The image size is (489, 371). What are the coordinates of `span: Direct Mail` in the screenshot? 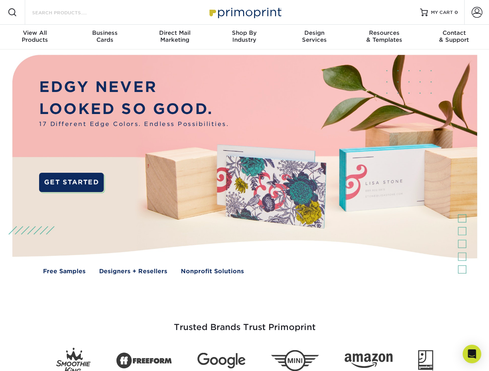 It's located at (174, 33).